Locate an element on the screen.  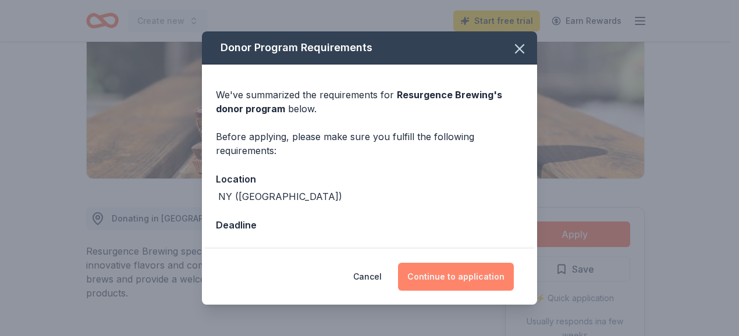
button: Continue to application is located at coordinates (455, 277).